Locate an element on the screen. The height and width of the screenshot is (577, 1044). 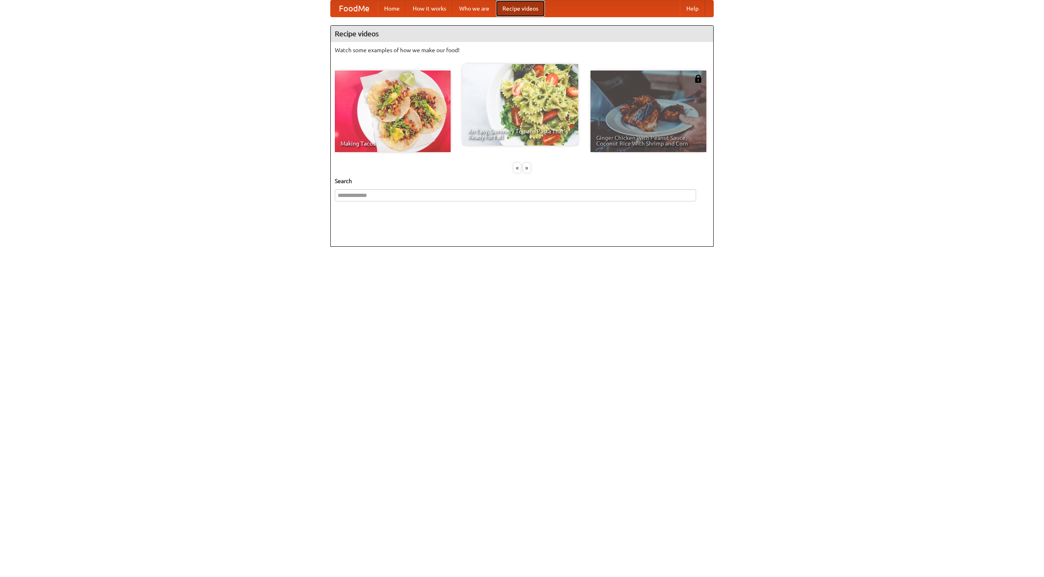
span: Making Tacos is located at coordinates (393, 144).